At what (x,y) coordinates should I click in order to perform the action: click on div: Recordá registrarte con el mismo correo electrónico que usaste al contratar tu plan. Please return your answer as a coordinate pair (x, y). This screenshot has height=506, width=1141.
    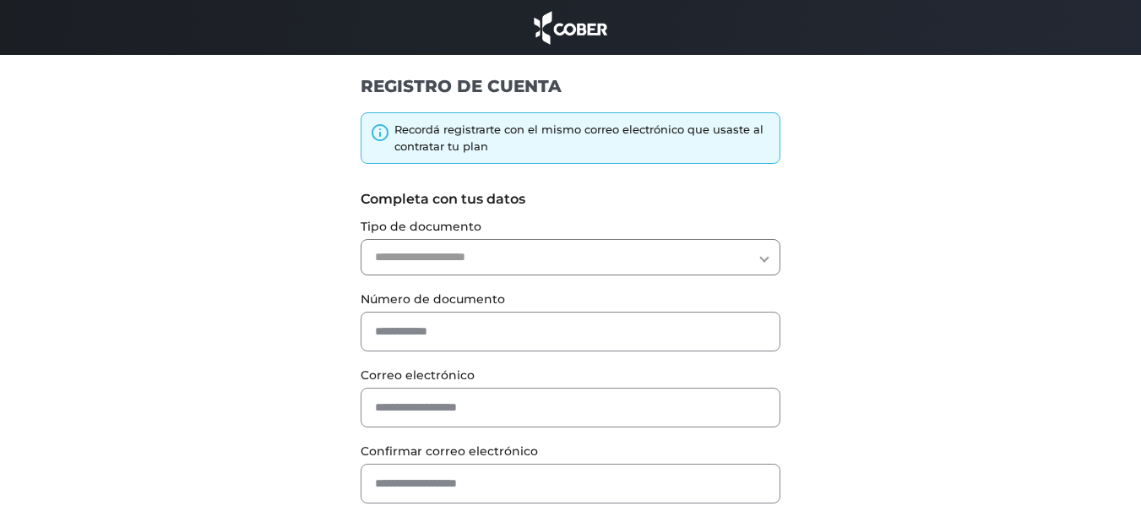
    Looking at the image, I should click on (583, 138).